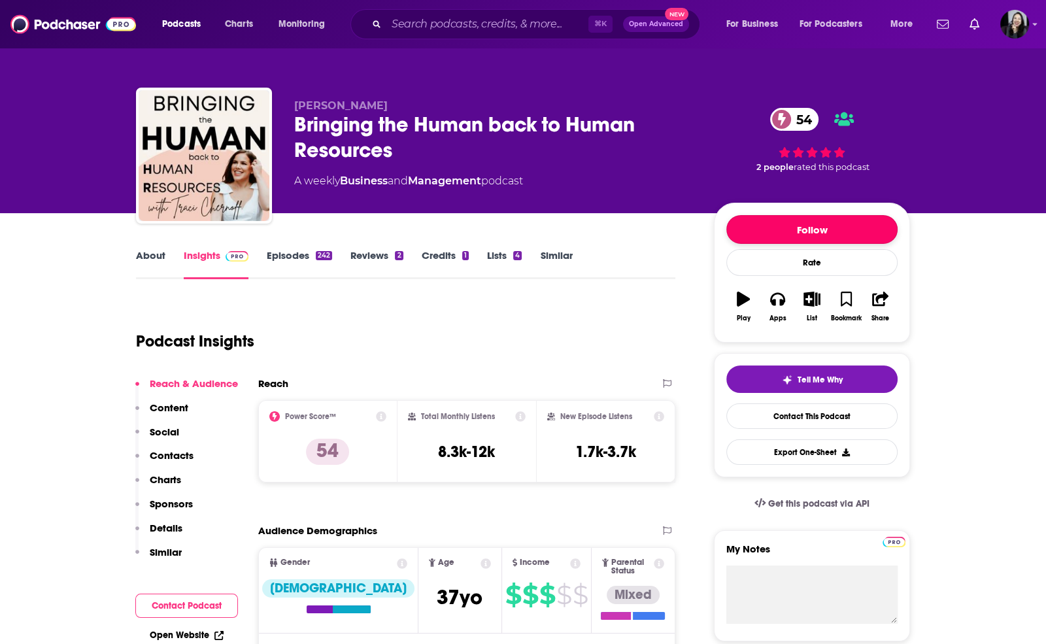 The image size is (1046, 644). What do you see at coordinates (743, 307) in the screenshot?
I see `button: Play` at bounding box center [743, 307].